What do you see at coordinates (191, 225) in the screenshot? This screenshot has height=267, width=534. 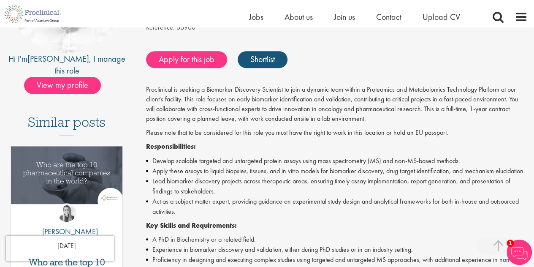 I see `strong: Key Skills and Requirements:` at bounding box center [191, 225].